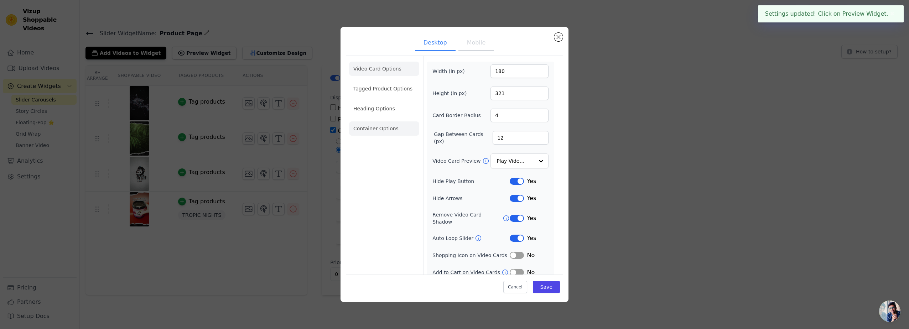 This screenshot has width=909, height=329. Describe the element at coordinates (435, 43) in the screenshot. I see `button: Desktop` at that location.